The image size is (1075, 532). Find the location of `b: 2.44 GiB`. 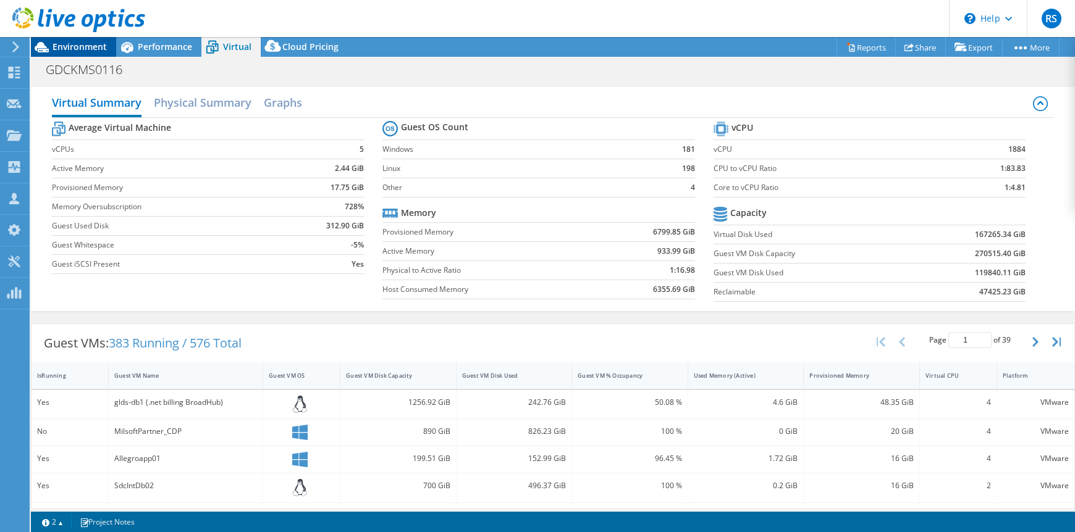

b: 2.44 GiB is located at coordinates (349, 169).